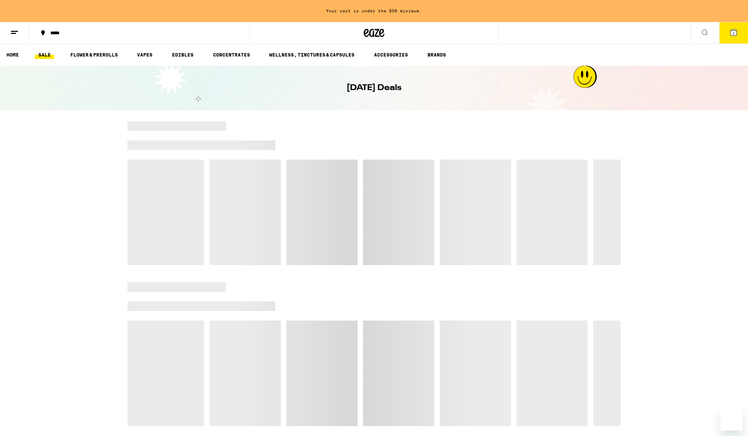 The height and width of the screenshot is (436, 748). What do you see at coordinates (436, 55) in the screenshot?
I see `a: BRANDS` at bounding box center [436, 55].